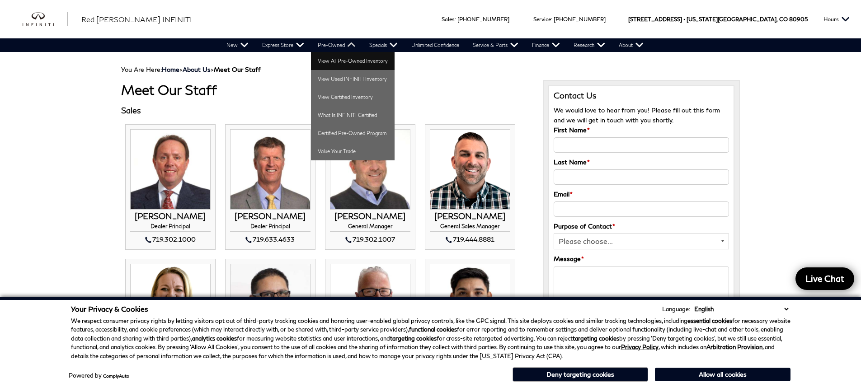 The image size is (861, 388). What do you see at coordinates (631, 45) in the screenshot?
I see `a: About` at bounding box center [631, 45].